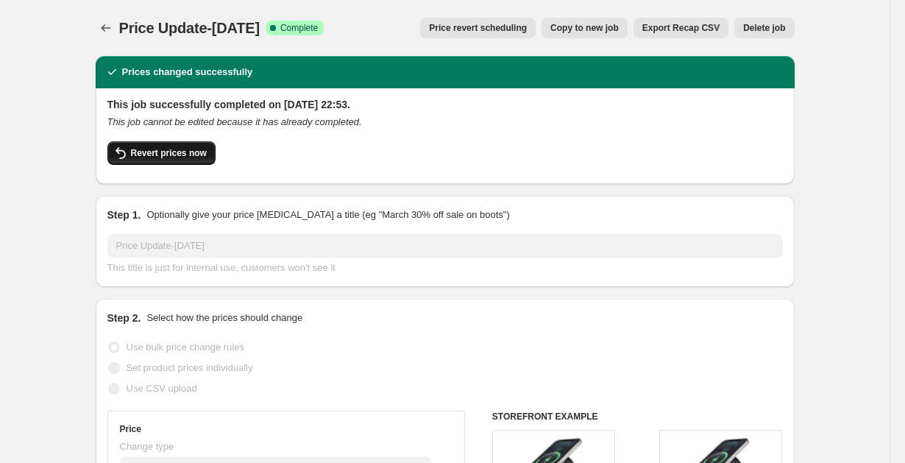  What do you see at coordinates (124, 318) in the screenshot?
I see `h2: Step 2.` at bounding box center [124, 318].